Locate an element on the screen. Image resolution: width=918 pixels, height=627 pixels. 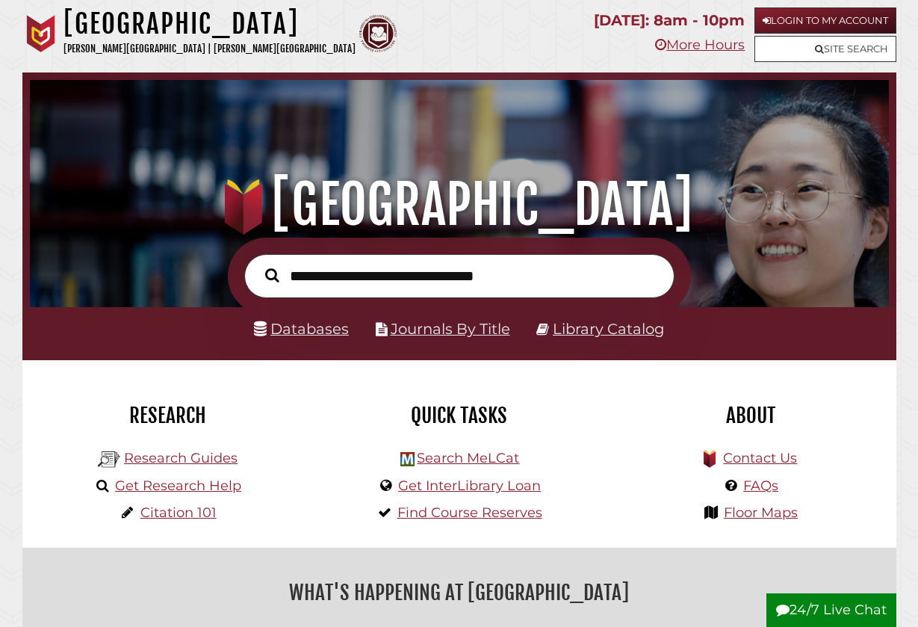
a: Floor Maps is located at coordinates (761, 512).